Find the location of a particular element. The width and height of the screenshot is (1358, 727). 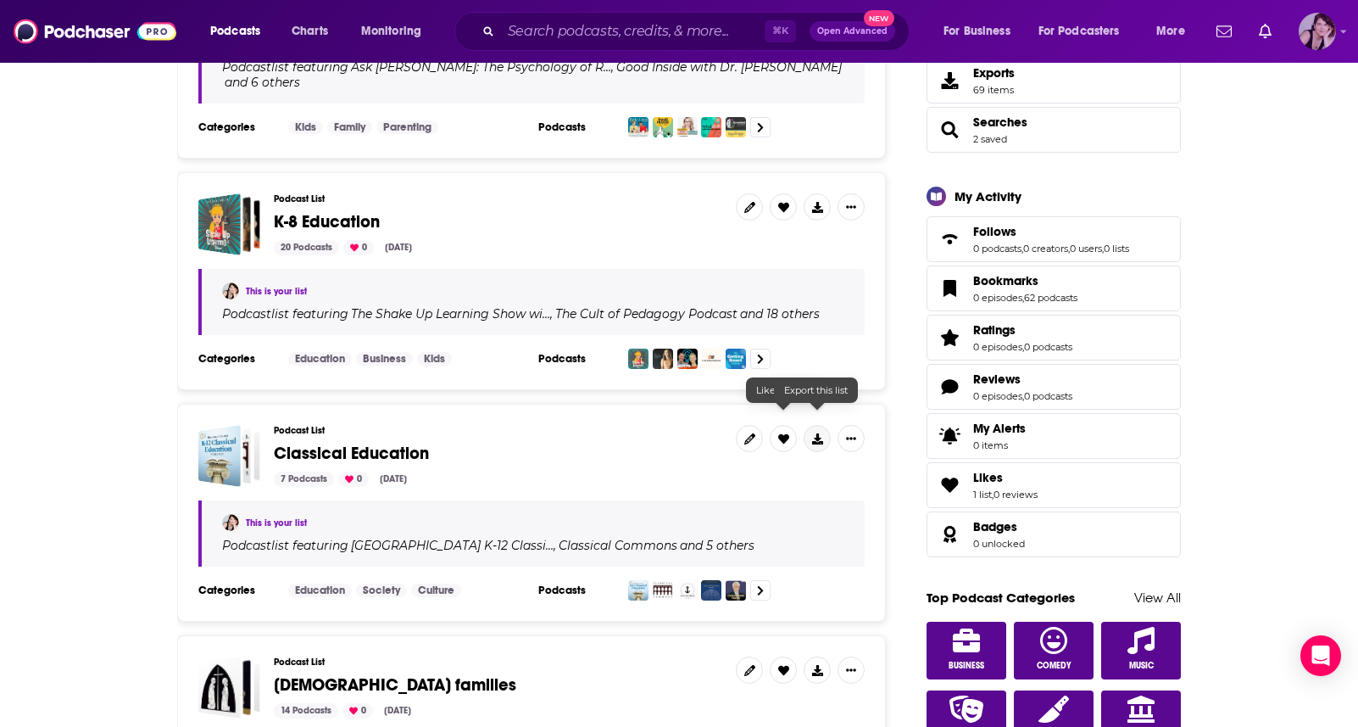

a: Top Podcast Categories is located at coordinates (1000, 597).